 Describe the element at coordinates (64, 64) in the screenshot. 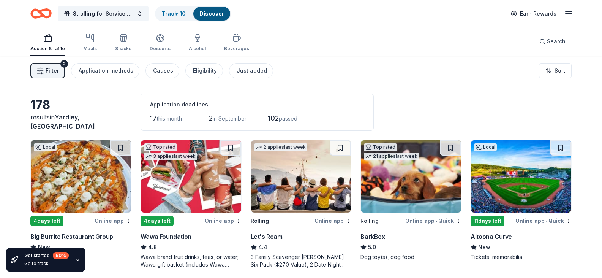

I see `div: 2` at that location.